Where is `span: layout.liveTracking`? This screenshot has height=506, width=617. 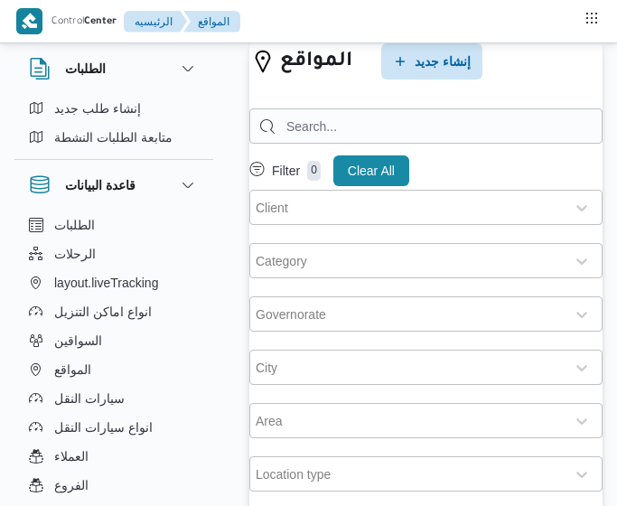 span: layout.liveTracking is located at coordinates (106, 283).